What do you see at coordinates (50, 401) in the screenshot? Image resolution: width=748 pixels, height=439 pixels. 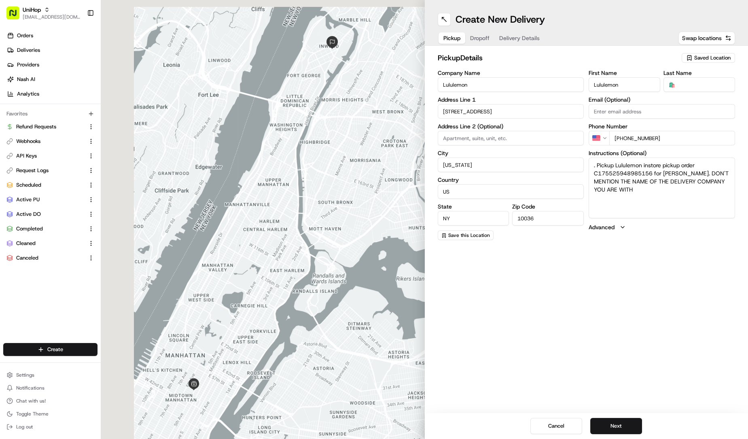 I see `button: Chat with us!` at bounding box center [50, 401].